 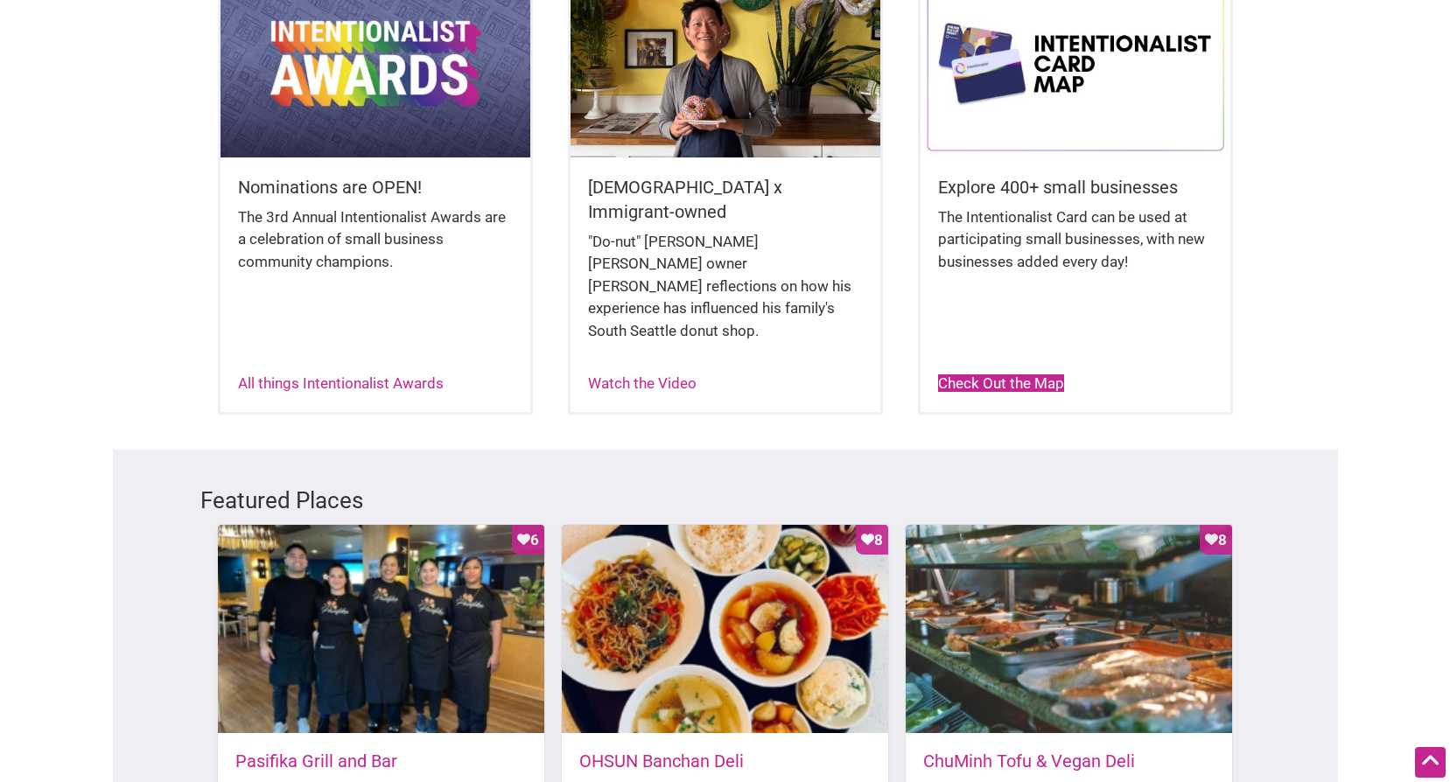 What do you see at coordinates (316, 761) in the screenshot?
I see `a: Pasifika Grill and Bar` at bounding box center [316, 761].